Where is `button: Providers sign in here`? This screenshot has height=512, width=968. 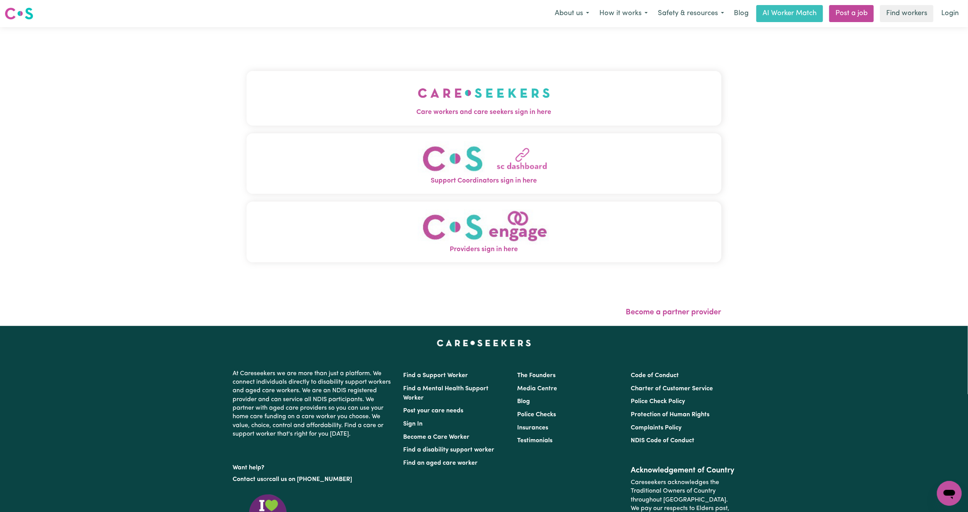
button: Providers sign in here is located at coordinates (484, 232).